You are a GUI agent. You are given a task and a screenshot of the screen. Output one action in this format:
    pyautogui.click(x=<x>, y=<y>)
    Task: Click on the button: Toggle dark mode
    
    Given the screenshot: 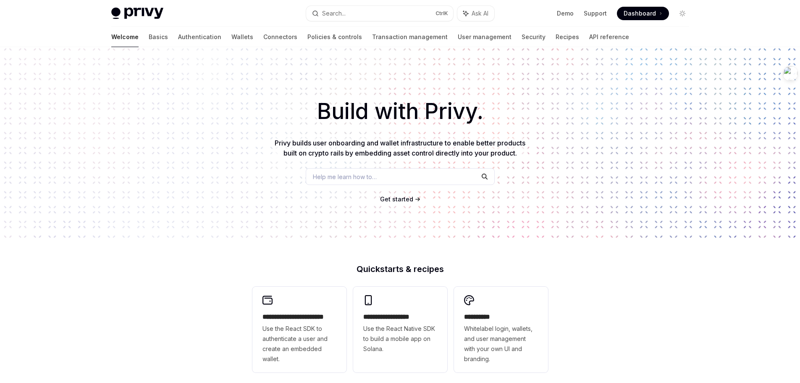 What is the action you would take?
    pyautogui.click(x=683, y=13)
    